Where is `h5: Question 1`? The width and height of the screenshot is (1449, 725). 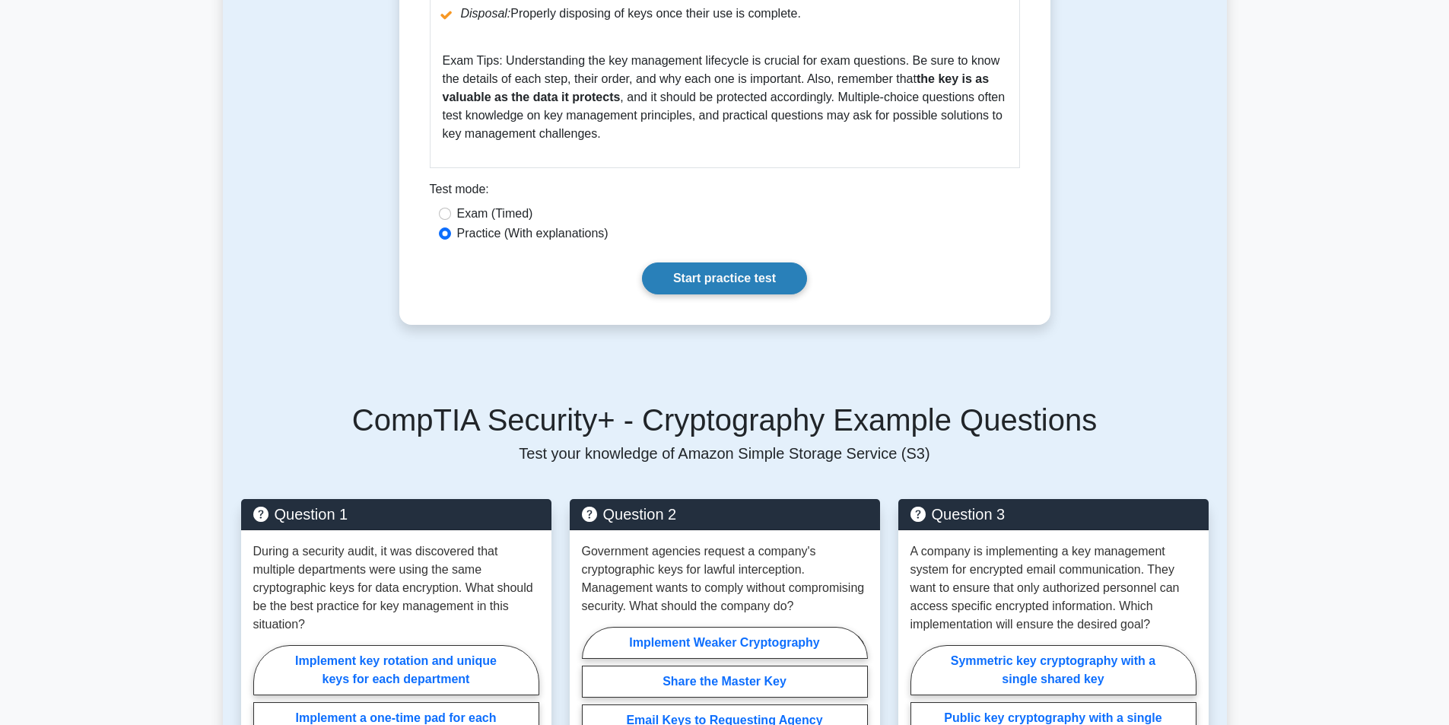
h5: Question 1 is located at coordinates (396, 514).